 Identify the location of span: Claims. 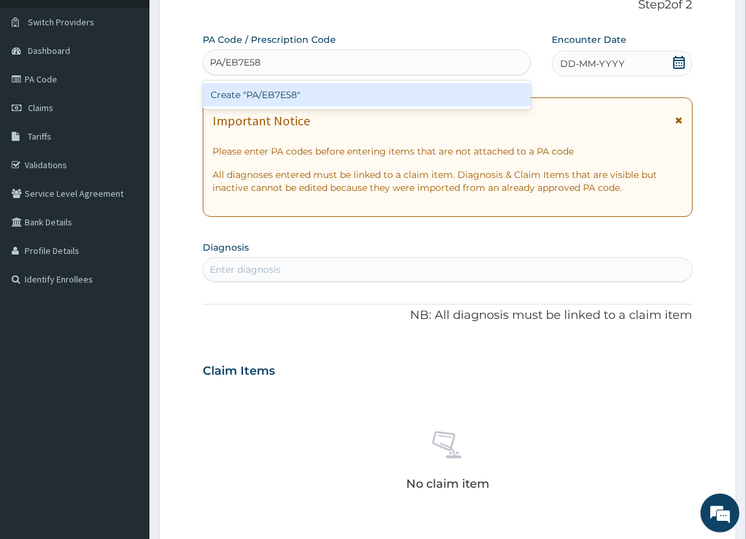
(40, 108).